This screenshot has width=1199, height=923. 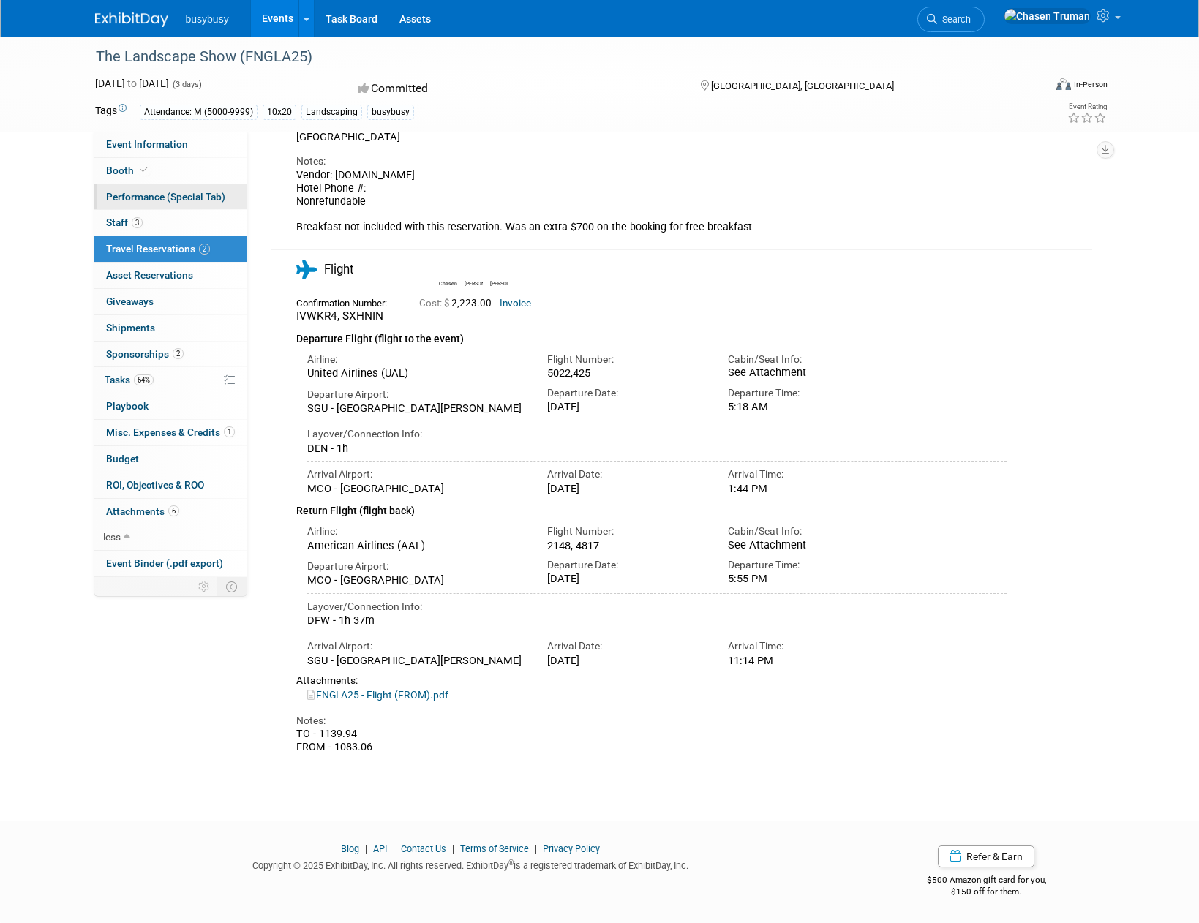 I want to click on i: Flight, so click(x=307, y=269).